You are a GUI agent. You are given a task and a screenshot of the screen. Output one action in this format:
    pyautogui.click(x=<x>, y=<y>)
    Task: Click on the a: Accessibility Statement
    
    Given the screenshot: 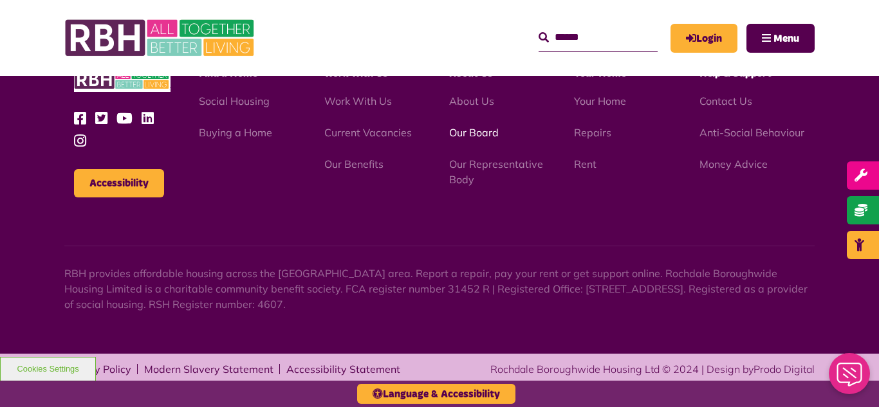 What is the action you would take?
    pyautogui.click(x=343, y=369)
    